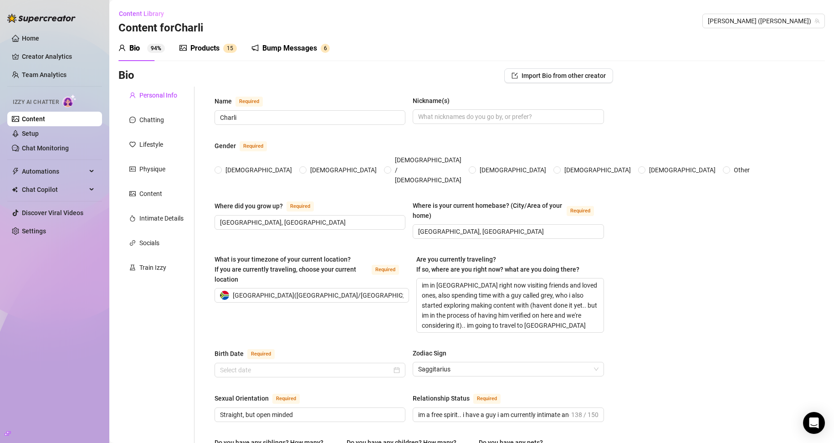  Describe the element at coordinates (461, 398) in the screenshot. I see `label: Relationship Status` at that location.